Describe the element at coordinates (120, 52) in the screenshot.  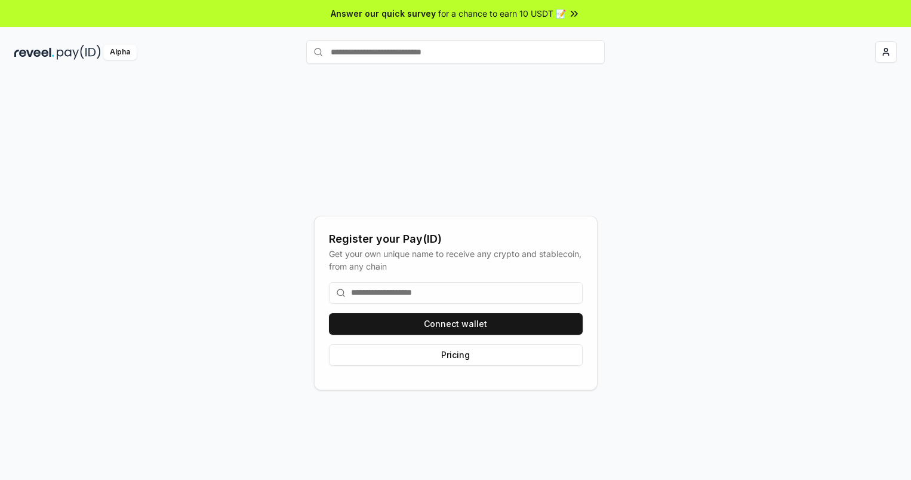
I see `div: Alpha` at that location.